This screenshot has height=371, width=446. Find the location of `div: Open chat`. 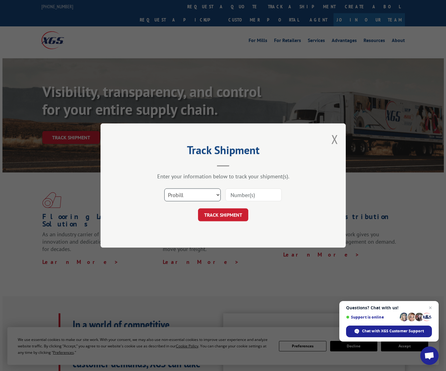

div: Open chat is located at coordinates (430, 355).